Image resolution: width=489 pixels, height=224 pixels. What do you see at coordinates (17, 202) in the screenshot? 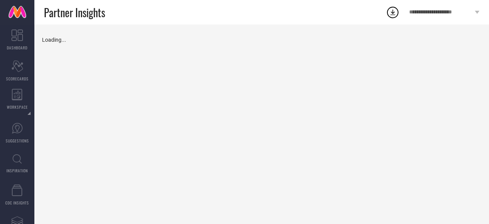
I see `span: CDC INSIGHTS` at bounding box center [17, 202].